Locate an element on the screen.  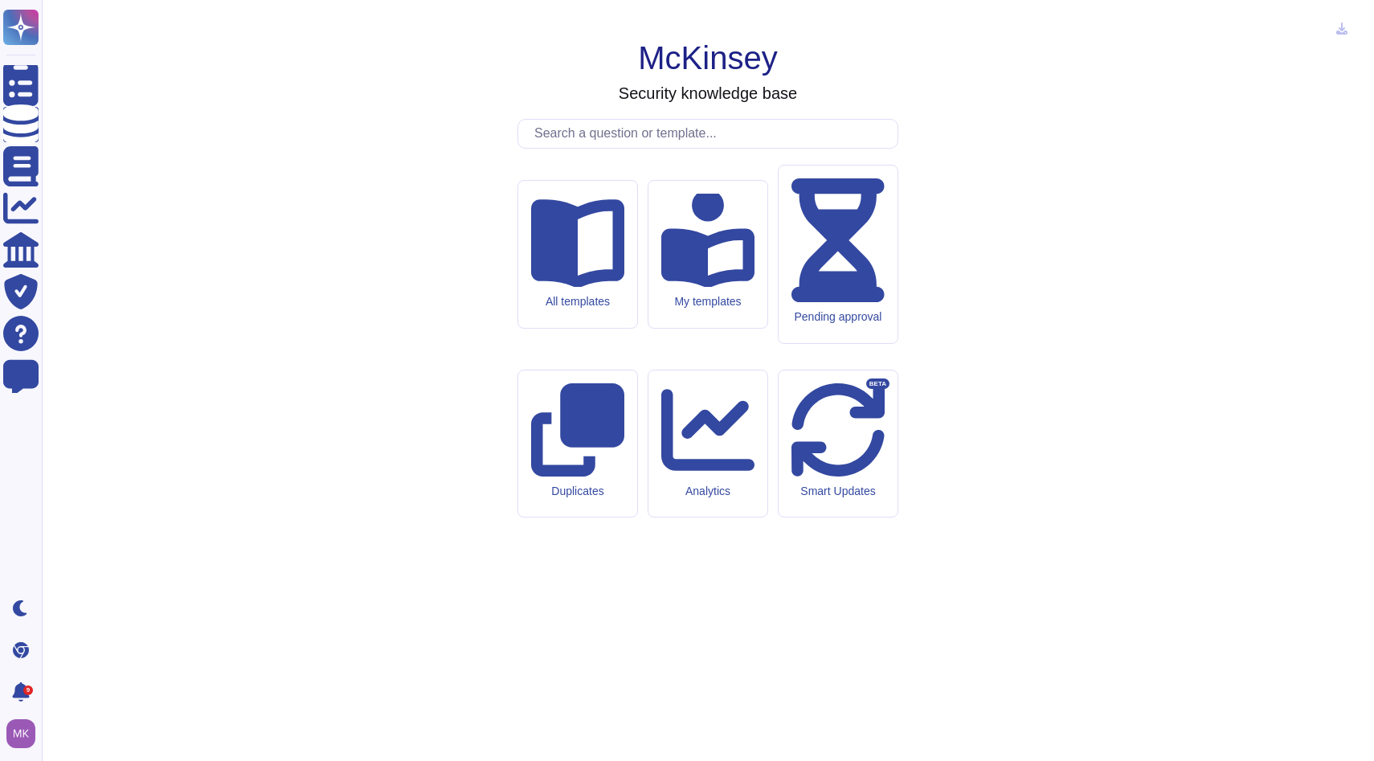
div: Analytics is located at coordinates (708, 491).